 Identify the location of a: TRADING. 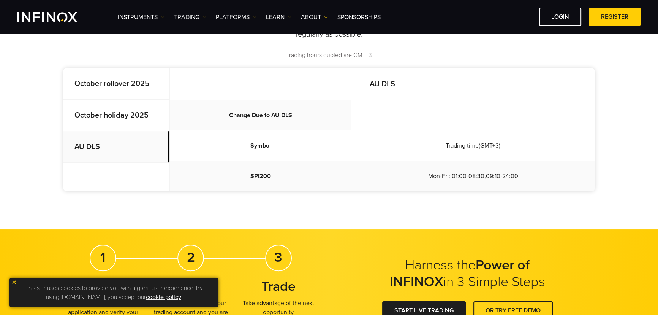
(190, 17).